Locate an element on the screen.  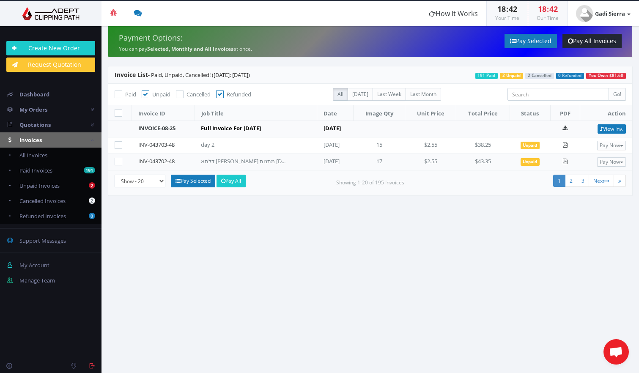
th: Date is located at coordinates (335, 113).